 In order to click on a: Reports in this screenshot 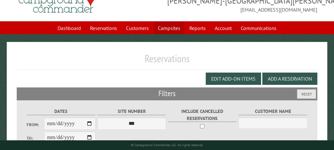, I will do `click(197, 28)`.